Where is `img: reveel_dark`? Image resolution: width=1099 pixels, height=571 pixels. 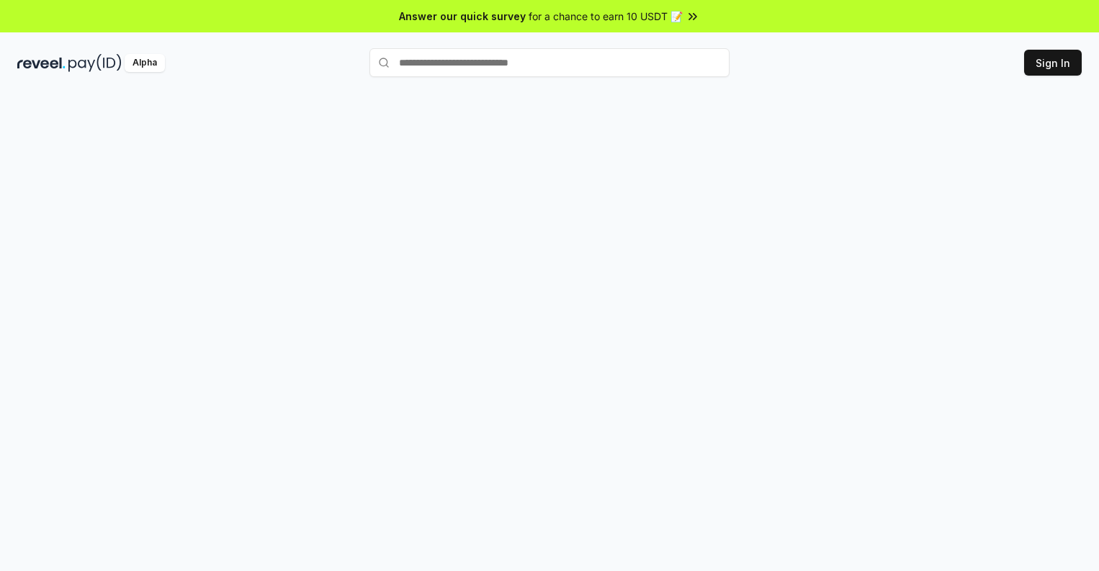 img: reveel_dark is located at coordinates (41, 63).